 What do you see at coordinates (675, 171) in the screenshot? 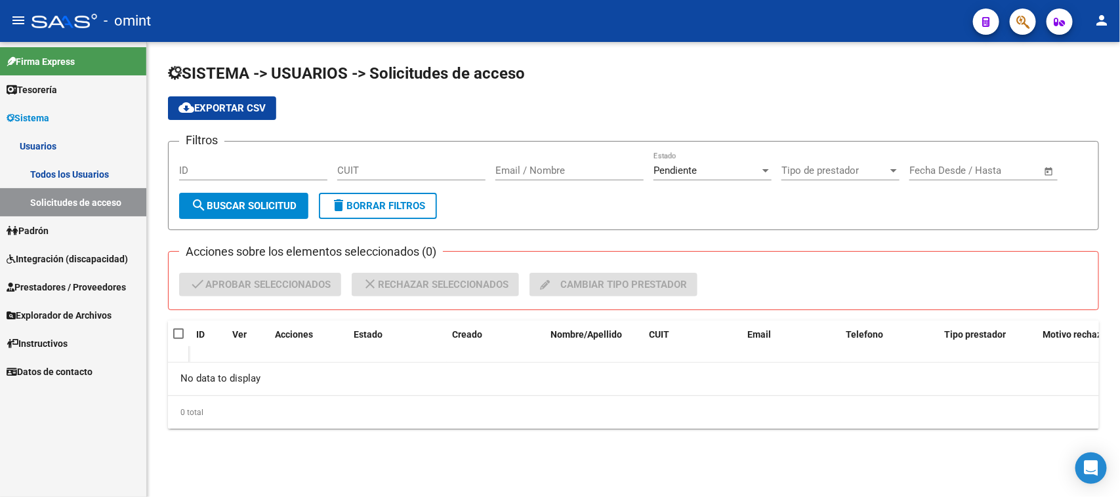
I see `span: Pendiente` at bounding box center [675, 171].